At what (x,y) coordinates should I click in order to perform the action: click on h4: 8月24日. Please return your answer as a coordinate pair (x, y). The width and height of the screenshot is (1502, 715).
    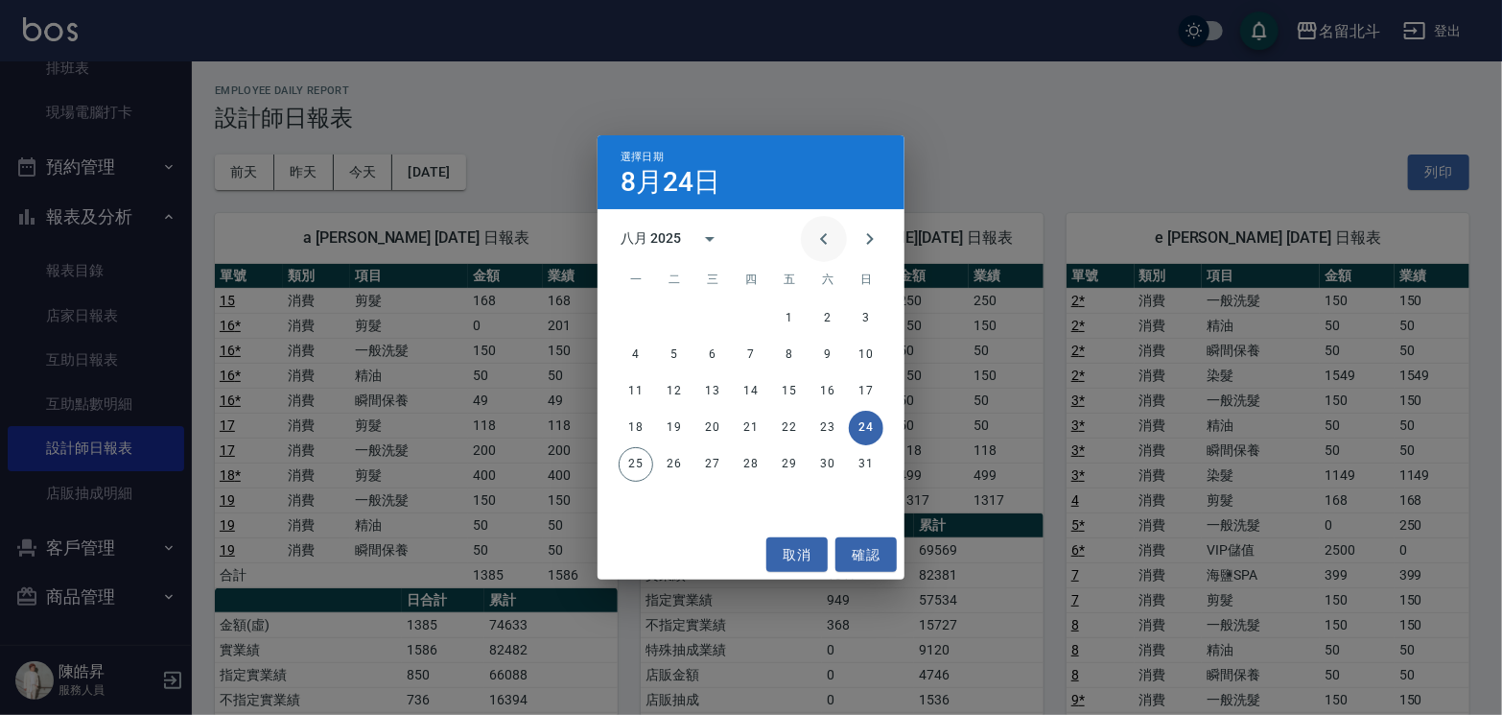
    Looking at the image, I should click on (671, 182).